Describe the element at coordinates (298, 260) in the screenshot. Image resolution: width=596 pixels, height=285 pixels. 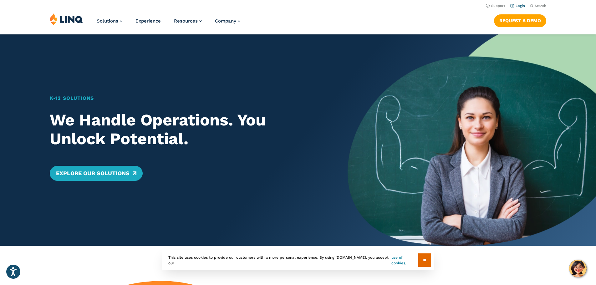
I see `div: This site uses cookies to provide our customers with a more personal experience. By using [DOMAIN...` at that location.